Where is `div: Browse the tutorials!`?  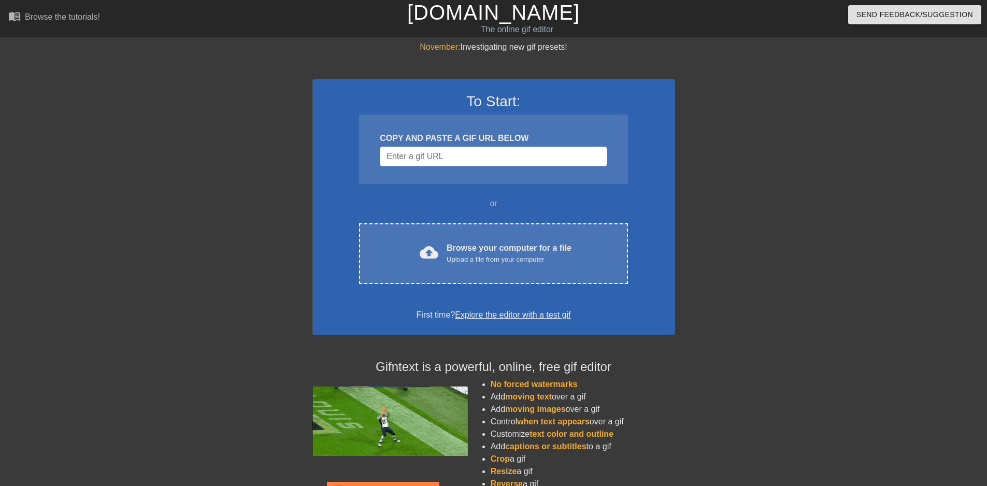
div: Browse the tutorials! is located at coordinates (62, 17).